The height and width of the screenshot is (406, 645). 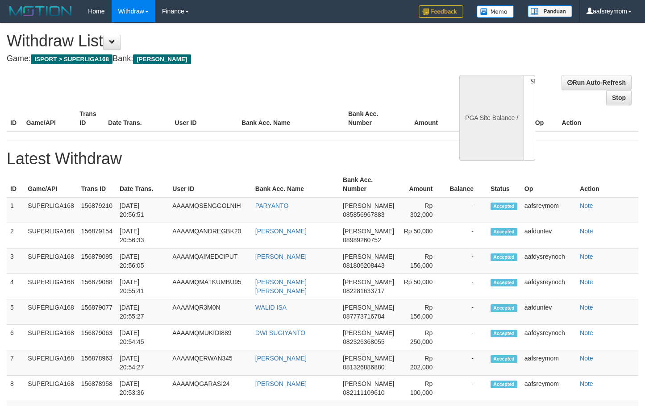 I want to click on img: Feedback.jpg, so click(x=441, y=12).